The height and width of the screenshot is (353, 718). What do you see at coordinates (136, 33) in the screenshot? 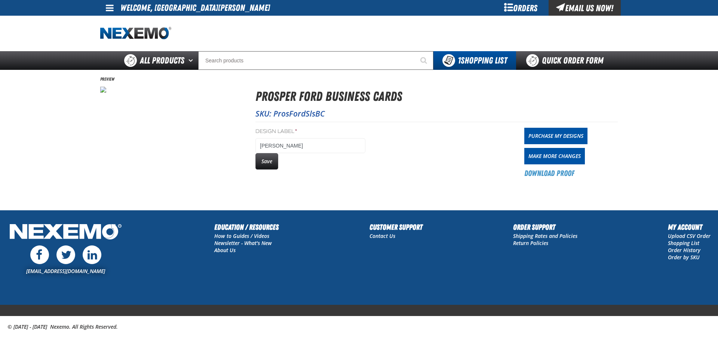
I see `img: Nexemo logo` at bounding box center [136, 33].